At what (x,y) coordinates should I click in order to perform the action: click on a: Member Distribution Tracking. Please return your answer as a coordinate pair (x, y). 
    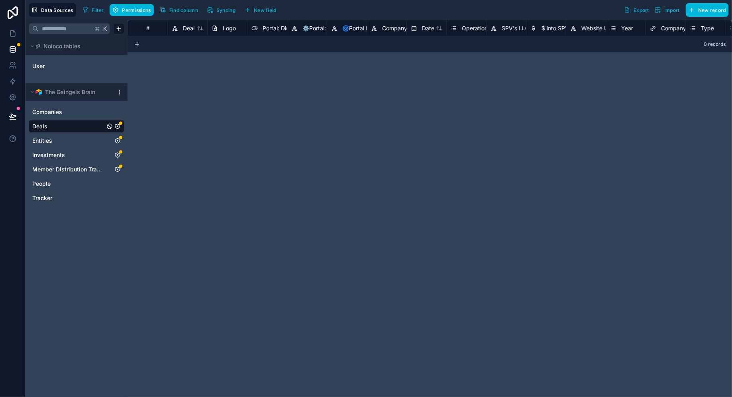
    Looking at the image, I should click on (69, 169).